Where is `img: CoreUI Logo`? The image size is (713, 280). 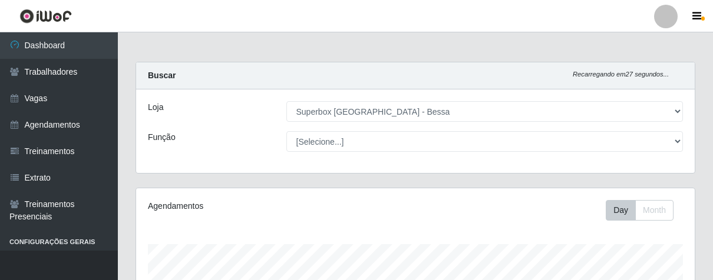
img: CoreUI Logo is located at coordinates (45, 16).